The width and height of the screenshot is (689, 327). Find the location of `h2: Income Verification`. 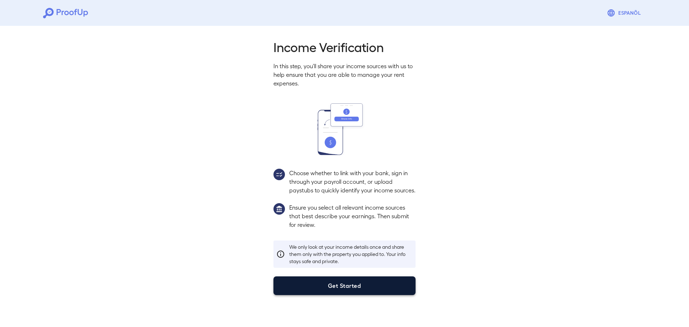

h2: Income Verification is located at coordinates (344, 47).